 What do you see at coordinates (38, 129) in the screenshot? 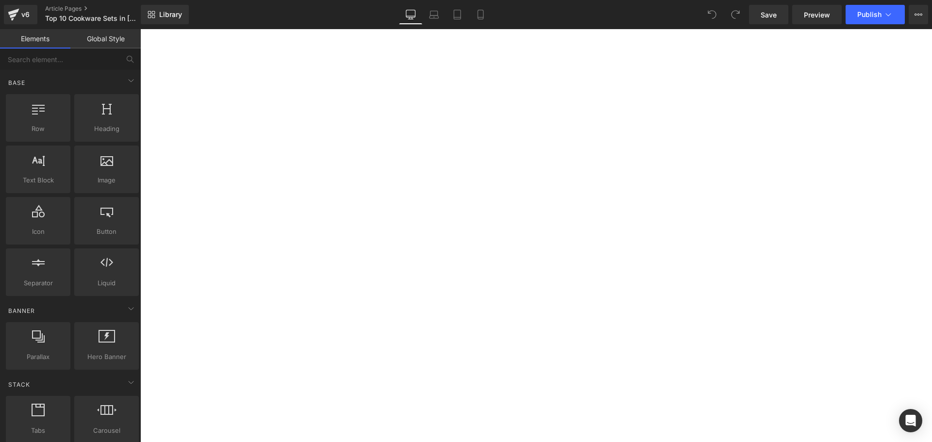
I see `span: Row` at bounding box center [38, 129].